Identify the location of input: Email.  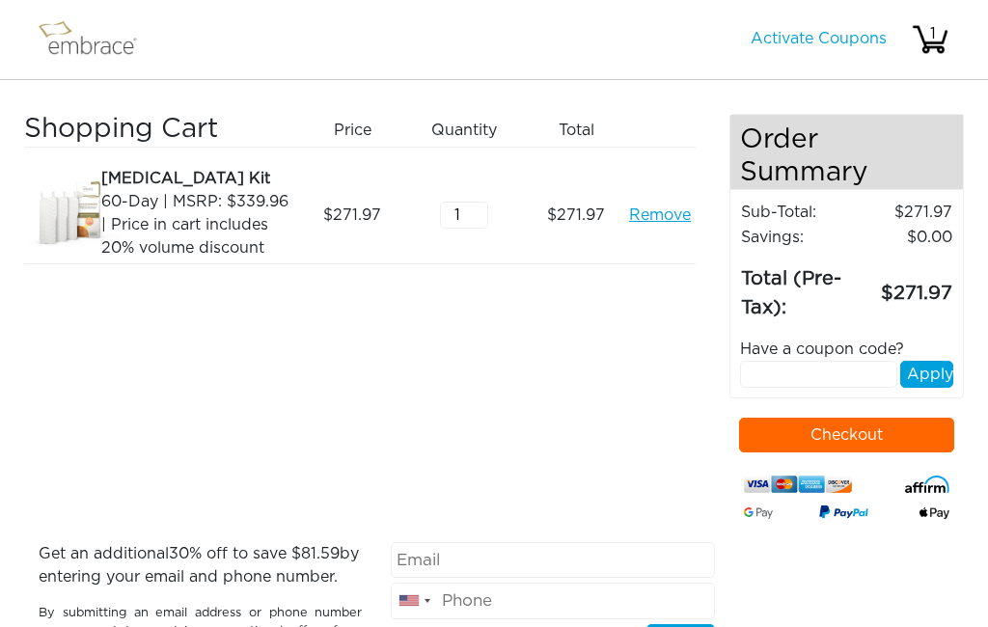
(552, 561).